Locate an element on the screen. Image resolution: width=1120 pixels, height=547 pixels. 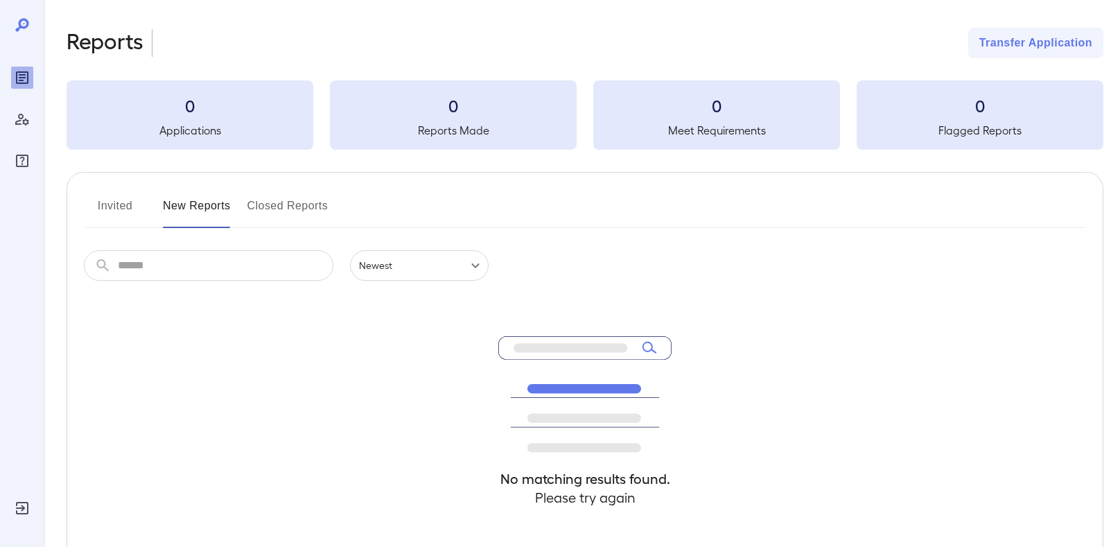
summary: 0Applications0Reports Made0Meet Requirements0Flagged Reports is located at coordinates (585, 115).